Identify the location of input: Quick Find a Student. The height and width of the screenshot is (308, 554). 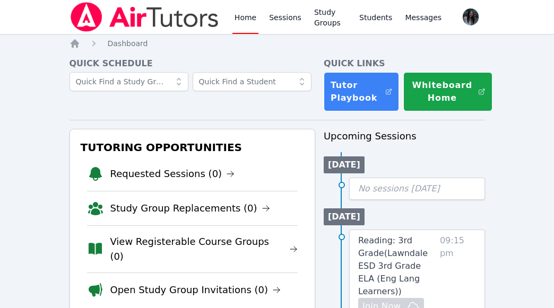
(252, 82).